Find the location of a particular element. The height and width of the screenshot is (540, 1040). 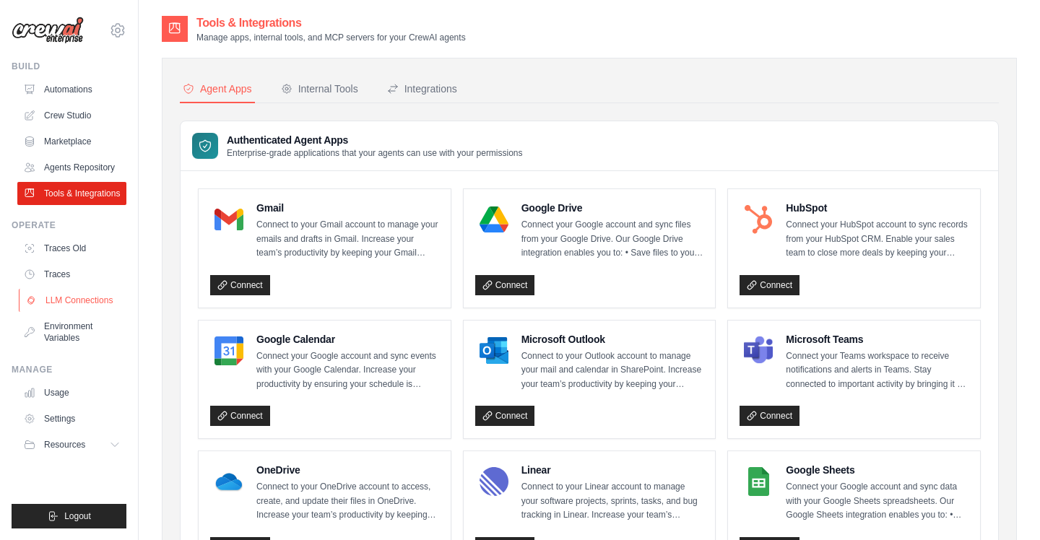

p: Connect to your Gmail account to manage your emails and drafts in Gmail. Increase your team’s pro... is located at coordinates (347, 239).